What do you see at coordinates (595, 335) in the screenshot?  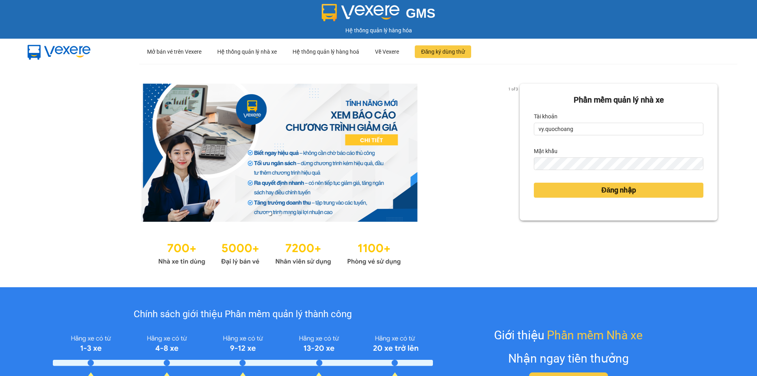 I see `span: Phần mềm Nhà xe` at bounding box center [595, 335].